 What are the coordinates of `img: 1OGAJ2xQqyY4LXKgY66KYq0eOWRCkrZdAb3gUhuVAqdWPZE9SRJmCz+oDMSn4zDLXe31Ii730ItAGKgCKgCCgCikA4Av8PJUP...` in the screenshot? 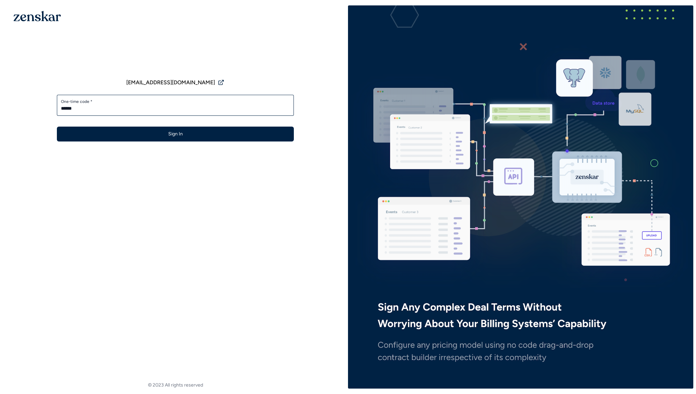 It's located at (37, 16).